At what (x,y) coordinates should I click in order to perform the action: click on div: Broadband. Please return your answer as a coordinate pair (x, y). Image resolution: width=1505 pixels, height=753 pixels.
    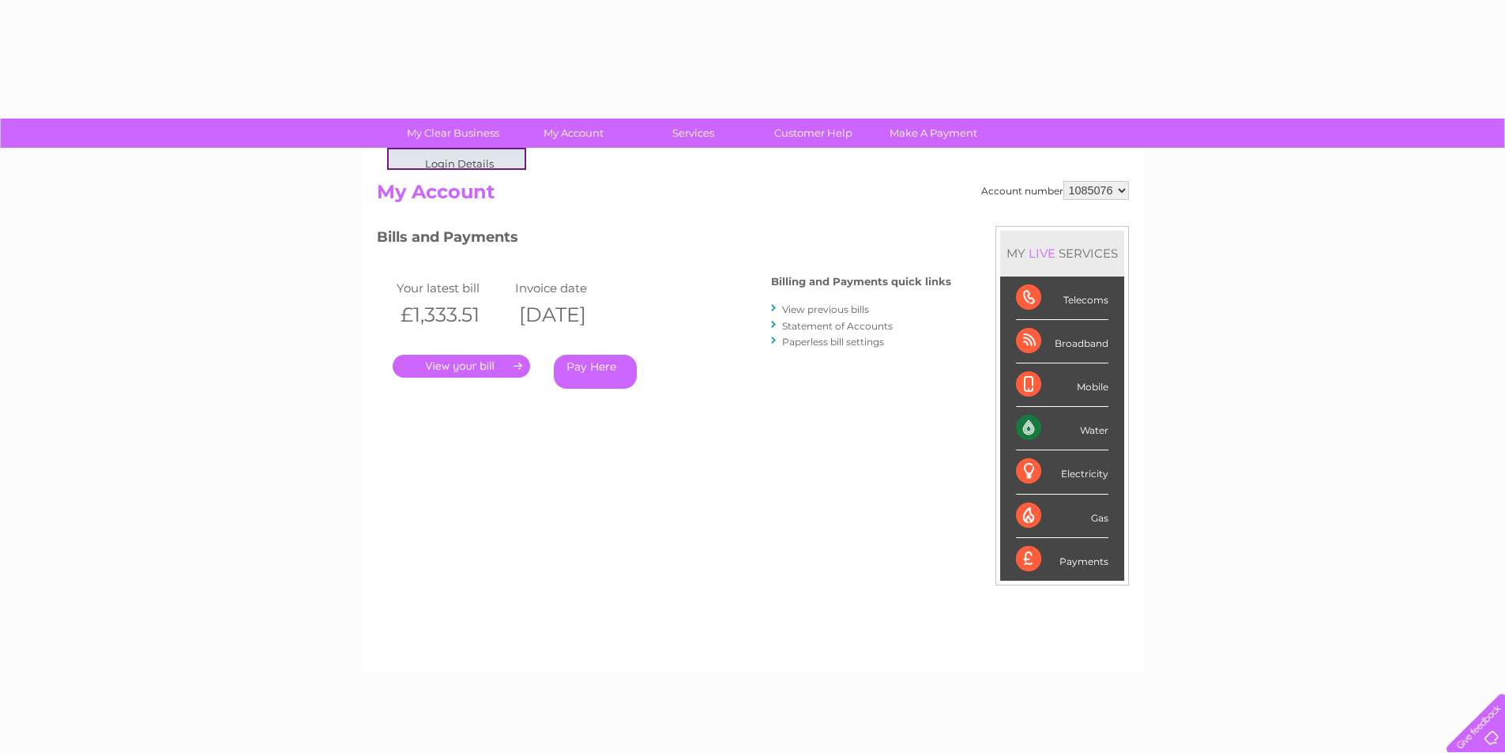
    Looking at the image, I should click on (1062, 341).